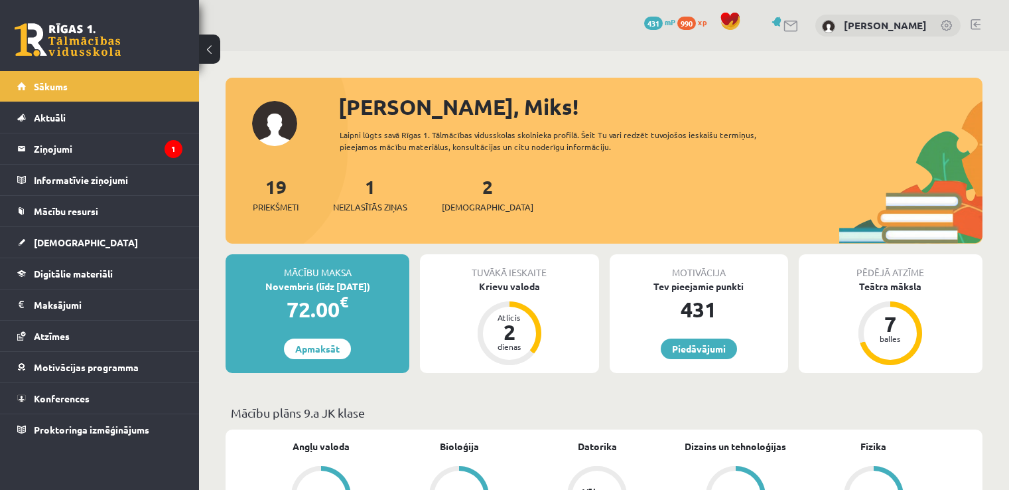  What do you see at coordinates (100, 149) in the screenshot?
I see `a: Ziņojumi1` at bounding box center [100, 149].